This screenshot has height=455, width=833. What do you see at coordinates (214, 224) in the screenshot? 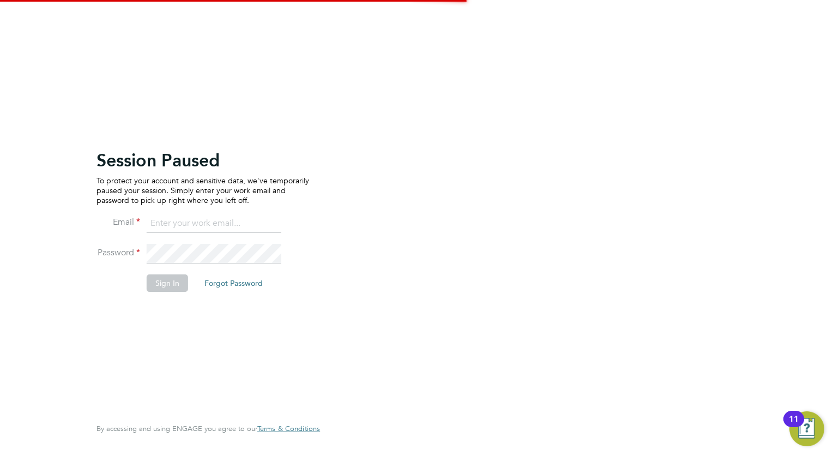
I see `input: Enter your work email...` at bounding box center [214, 224].